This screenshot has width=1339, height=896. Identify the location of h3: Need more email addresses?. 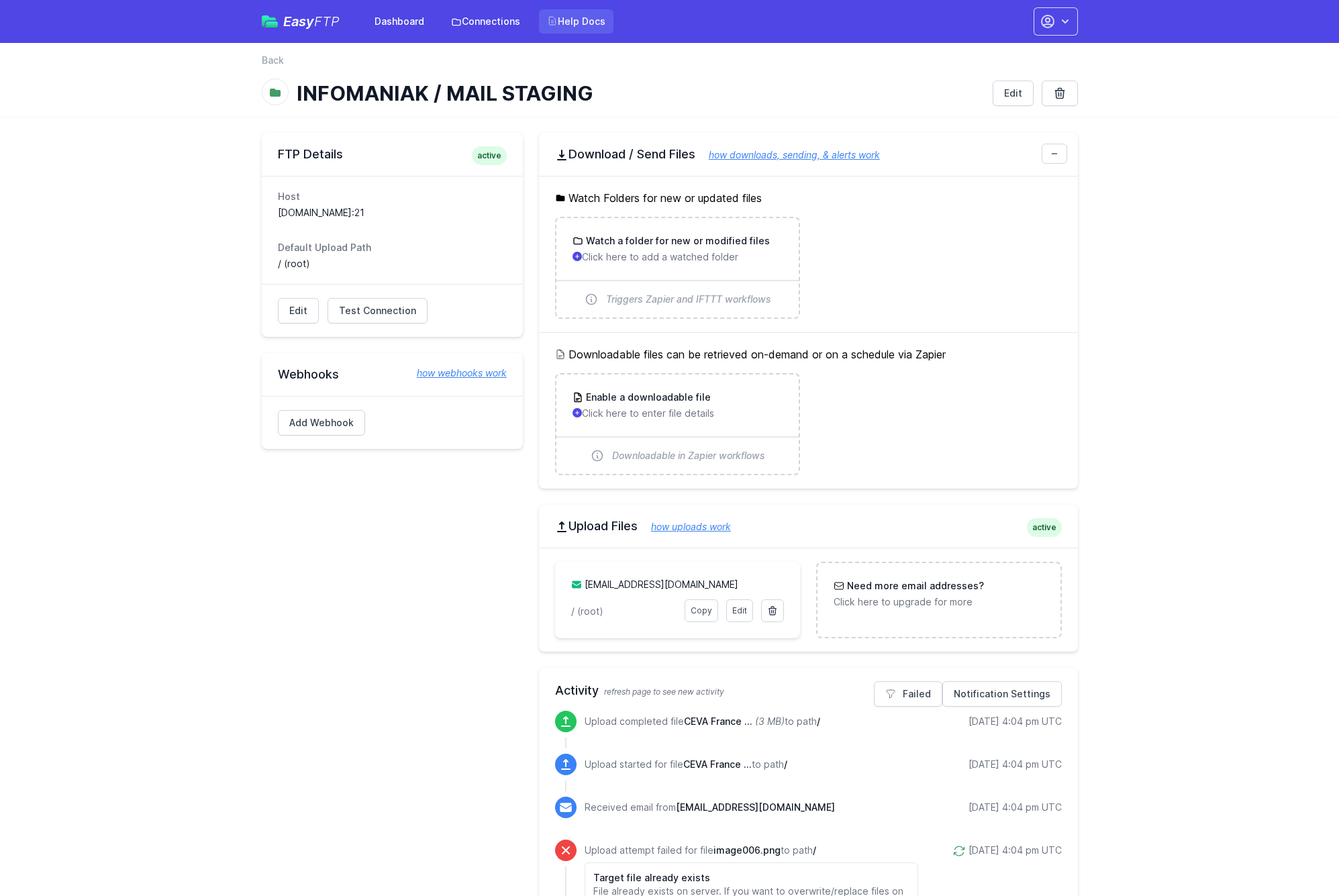
(914, 585).